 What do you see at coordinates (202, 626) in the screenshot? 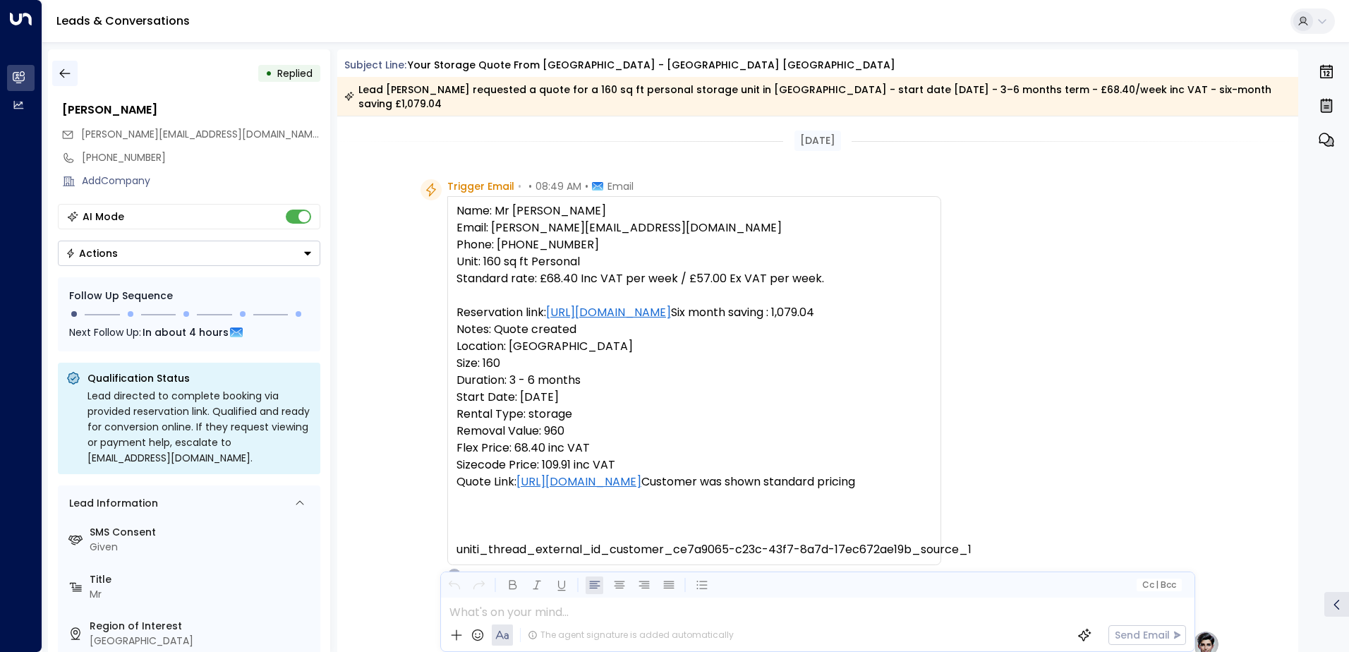
I see `label: Region of Interest` at bounding box center [202, 626].